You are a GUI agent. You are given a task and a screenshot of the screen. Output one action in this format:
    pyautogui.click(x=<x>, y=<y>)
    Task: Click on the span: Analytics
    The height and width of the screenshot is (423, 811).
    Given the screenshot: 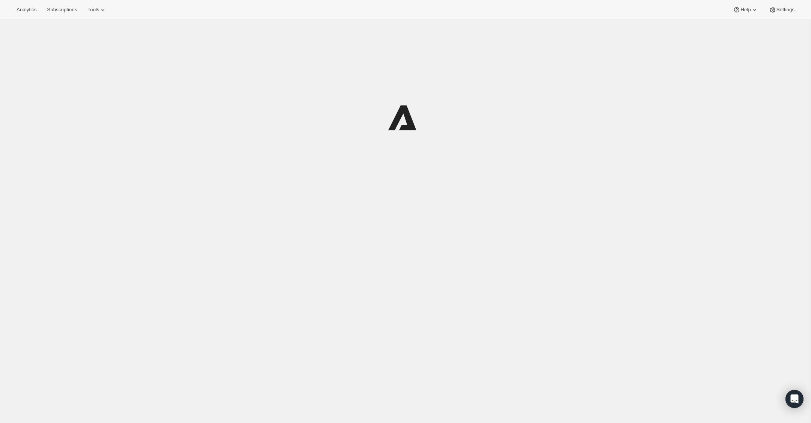 What is the action you would take?
    pyautogui.click(x=26, y=10)
    